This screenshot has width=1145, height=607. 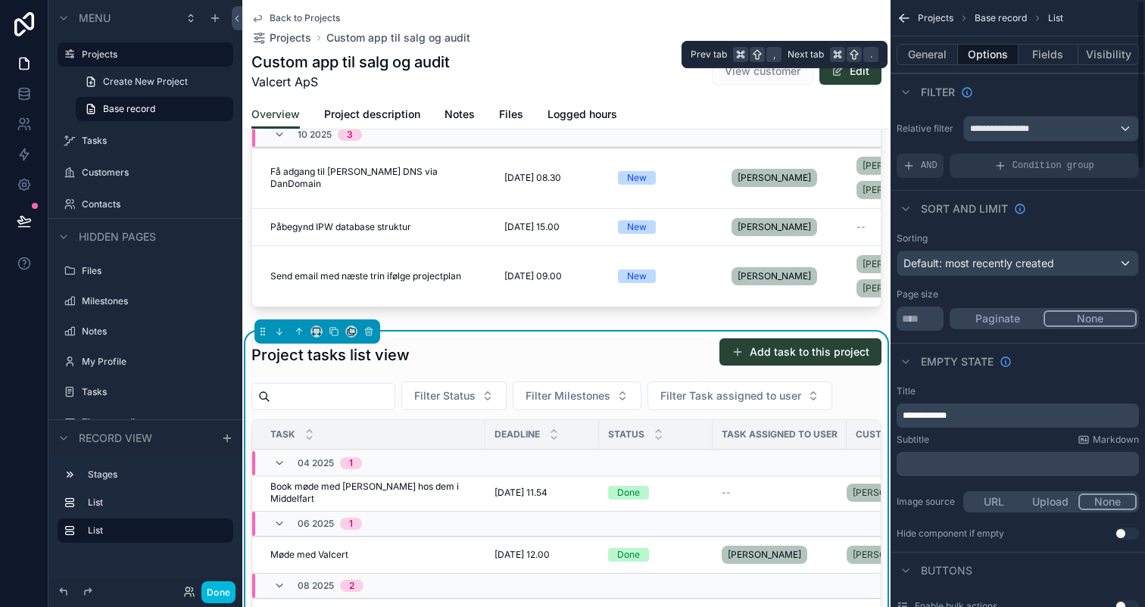 What do you see at coordinates (153, 204) in the screenshot?
I see `a: Contacts` at bounding box center [153, 204].